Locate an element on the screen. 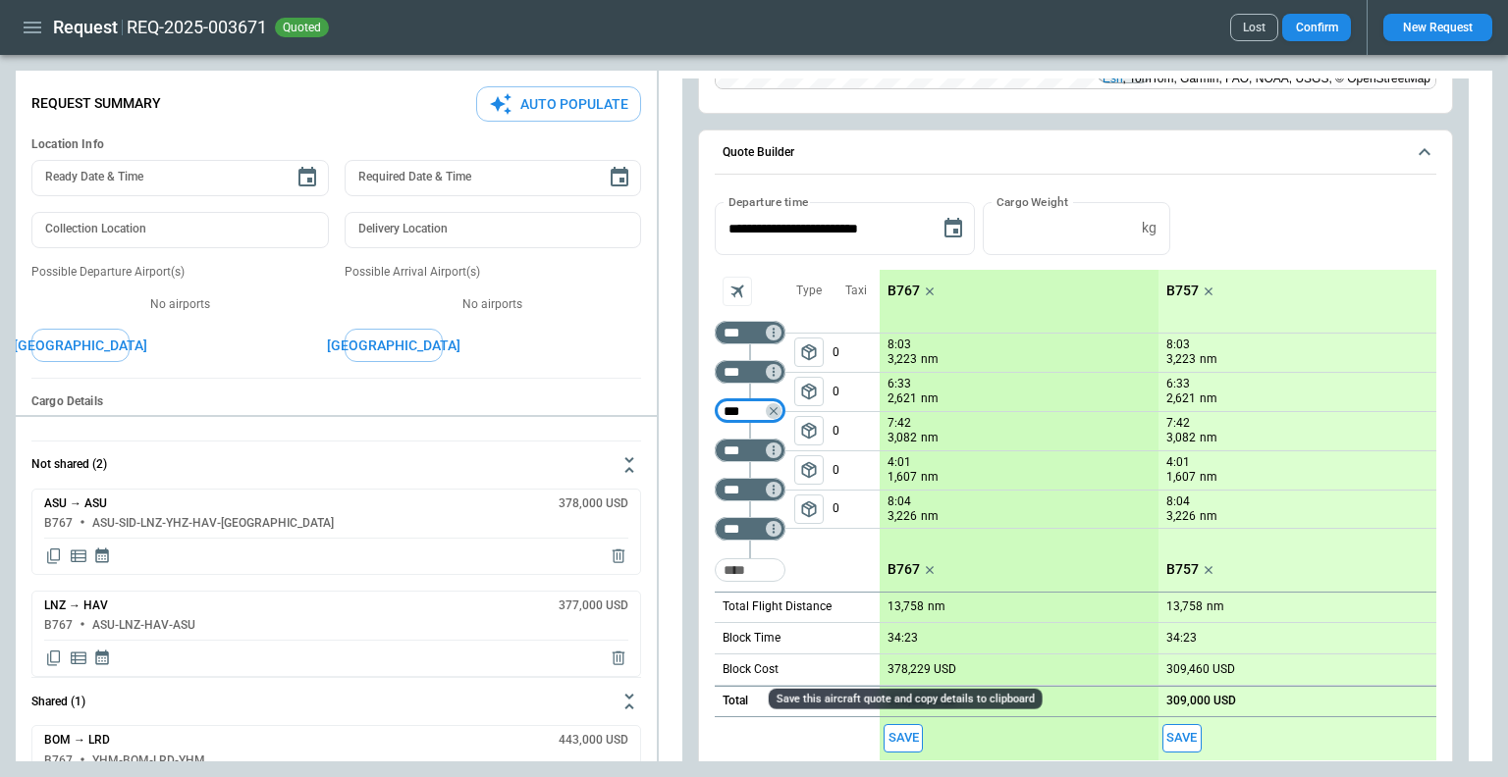 Image resolution: width=1508 pixels, height=777 pixels. p: Type is located at coordinates (809, 291).